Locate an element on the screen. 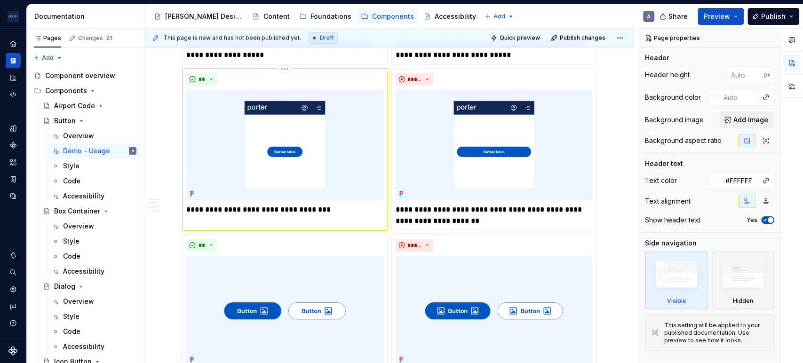 This screenshot has height=363, width=803. div: Settings is located at coordinates (13, 289).